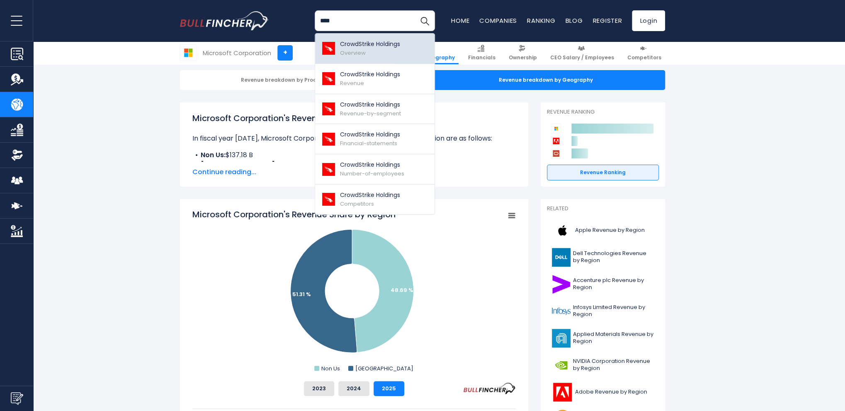 The height and width of the screenshot is (411, 845). I want to click on span: Revenue, so click(352, 83).